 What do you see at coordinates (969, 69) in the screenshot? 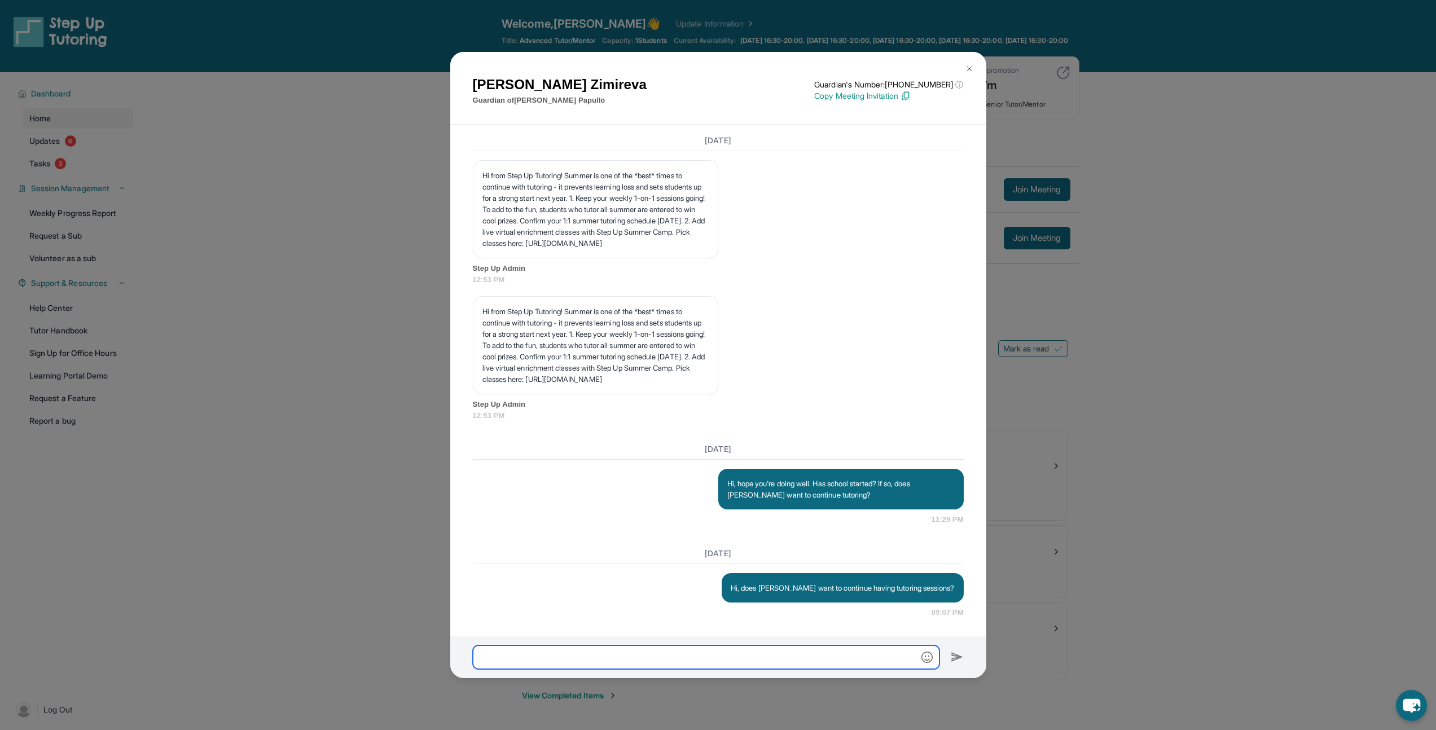
I see `img: Close Icon` at bounding box center [969, 69].